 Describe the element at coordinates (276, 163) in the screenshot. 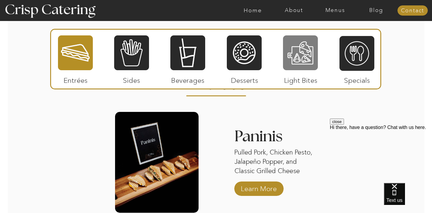

I see `p: Pulled Pork, Chicken Pesto, Jalapeño Popper, and Classic Grilled Cheese` at that location.